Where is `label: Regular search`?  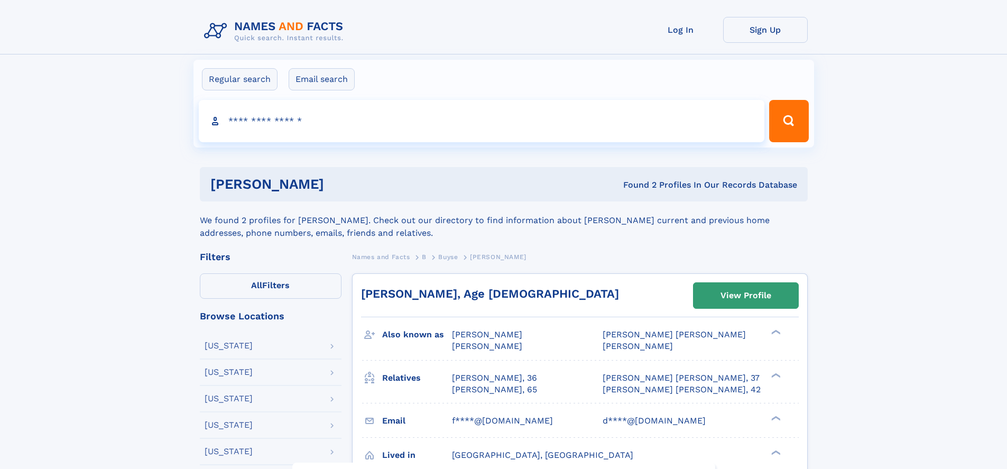
label: Regular search is located at coordinates (239, 79).